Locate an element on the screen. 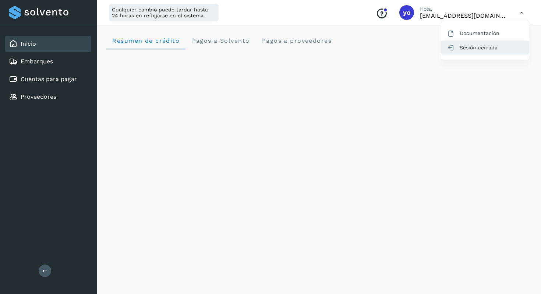  font: Sesión cerrada is located at coordinates (478, 47).